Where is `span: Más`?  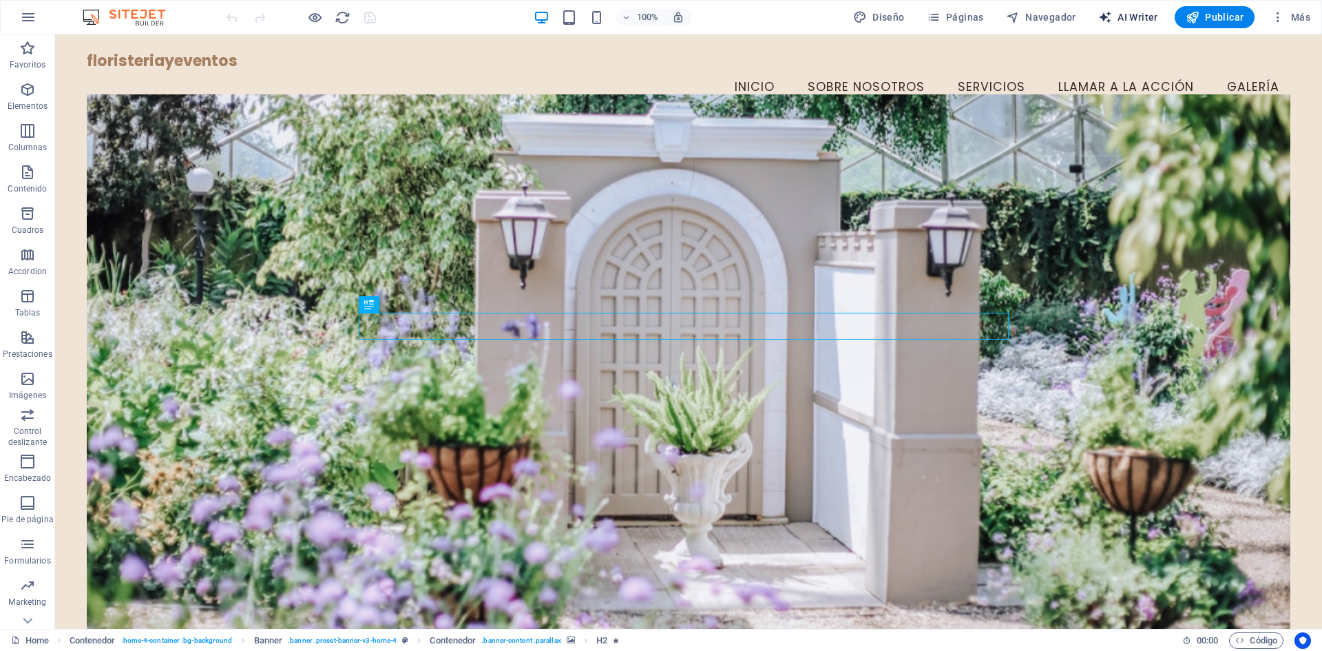
span: Más is located at coordinates (1290, 17).